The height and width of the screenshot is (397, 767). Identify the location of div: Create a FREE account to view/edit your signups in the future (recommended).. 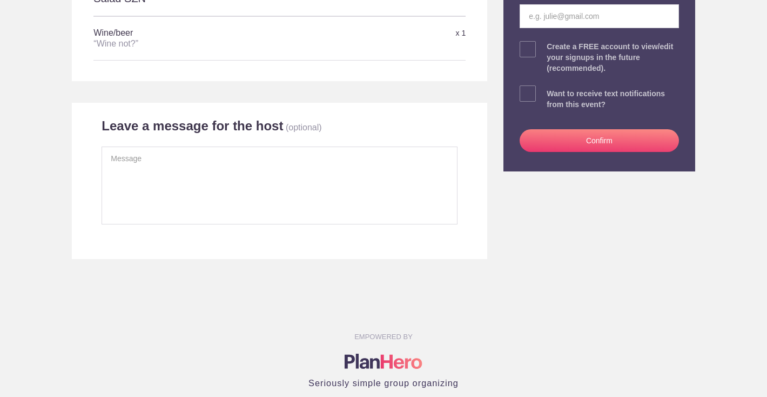
(613, 57).